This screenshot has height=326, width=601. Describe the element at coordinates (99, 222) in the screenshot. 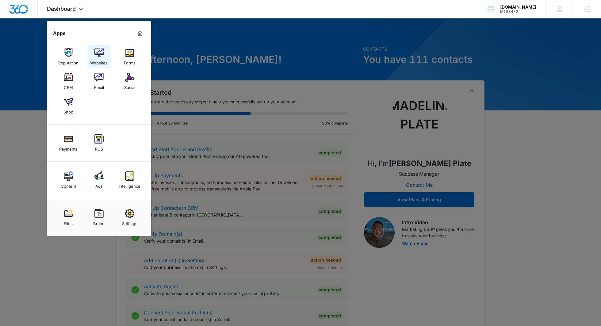

I see `div: Brand` at that location.